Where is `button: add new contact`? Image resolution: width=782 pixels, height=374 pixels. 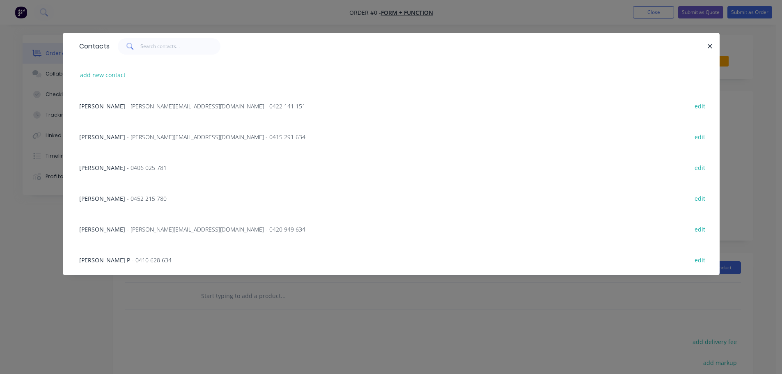
button: add new contact is located at coordinates (103, 75).